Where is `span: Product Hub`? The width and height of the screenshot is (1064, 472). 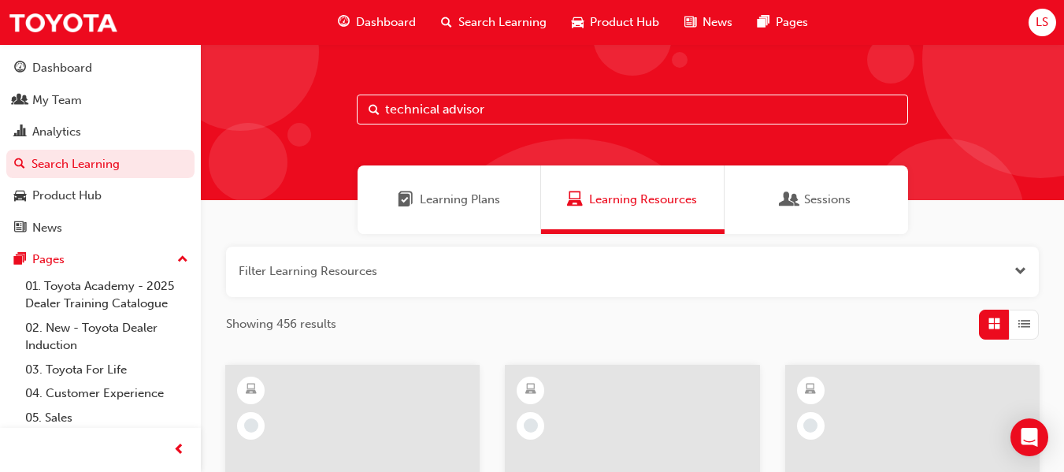 span: Product Hub is located at coordinates (624, 22).